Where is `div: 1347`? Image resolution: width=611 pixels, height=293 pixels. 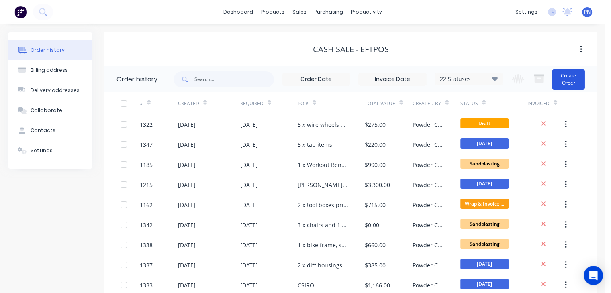
div: 1347 is located at coordinates (146, 145).